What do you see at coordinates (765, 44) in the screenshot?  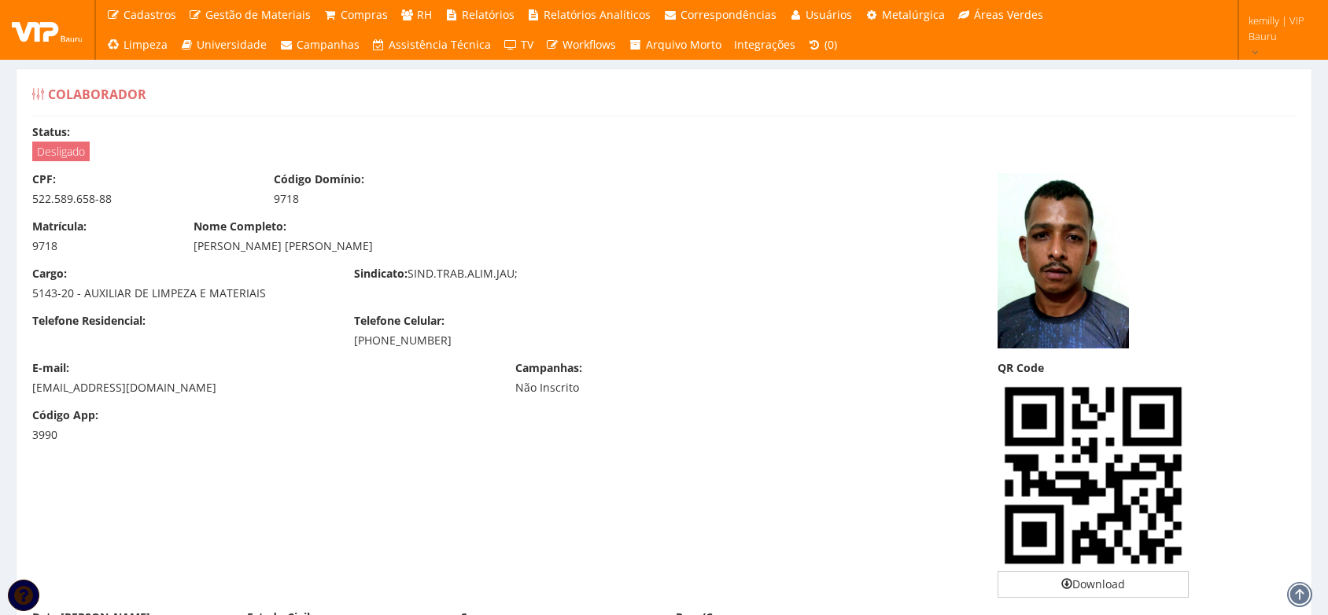 I see `span: Integrações` at bounding box center [765, 44].